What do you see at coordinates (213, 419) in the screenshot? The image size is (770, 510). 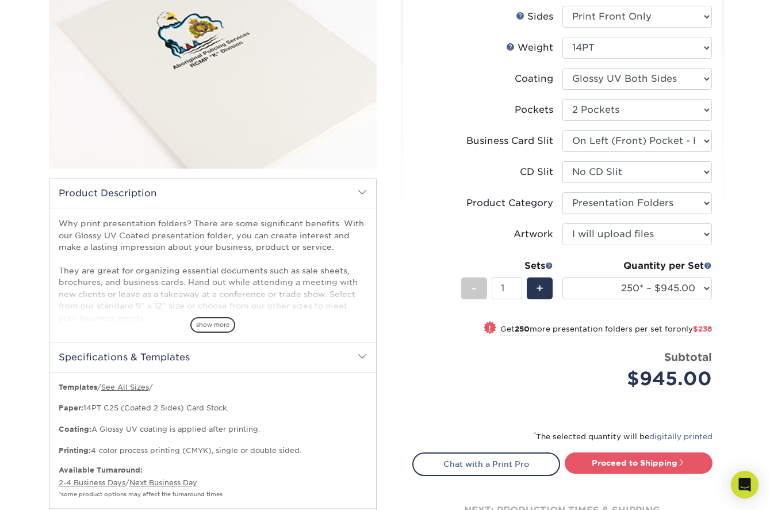 I see `p: / / 14PT C2S (Coated 2 Sides) Card Stock. A Glossy UV coating is applied after printing. 4-color ...` at bounding box center [213, 419].